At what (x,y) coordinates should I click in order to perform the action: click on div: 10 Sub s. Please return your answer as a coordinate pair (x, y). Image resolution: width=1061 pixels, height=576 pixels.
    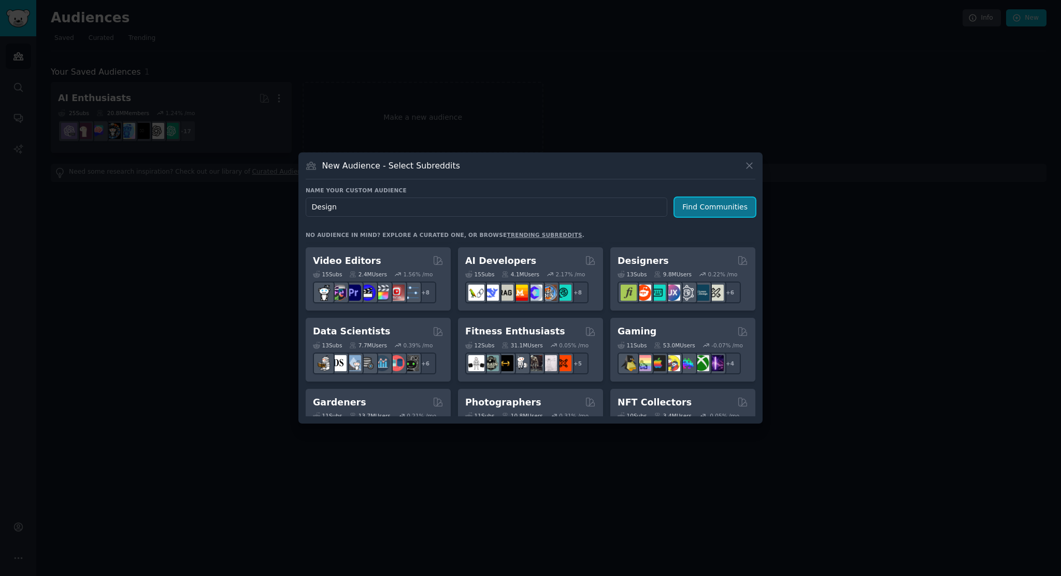
    Looking at the image, I should click on (632, 416).